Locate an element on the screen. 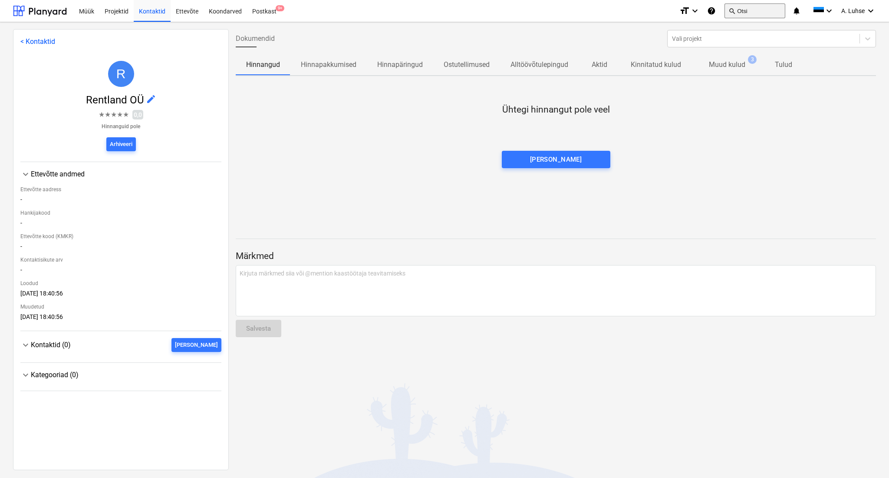 This screenshot has width=889, height=478. span: 0,0 is located at coordinates (138, 115).